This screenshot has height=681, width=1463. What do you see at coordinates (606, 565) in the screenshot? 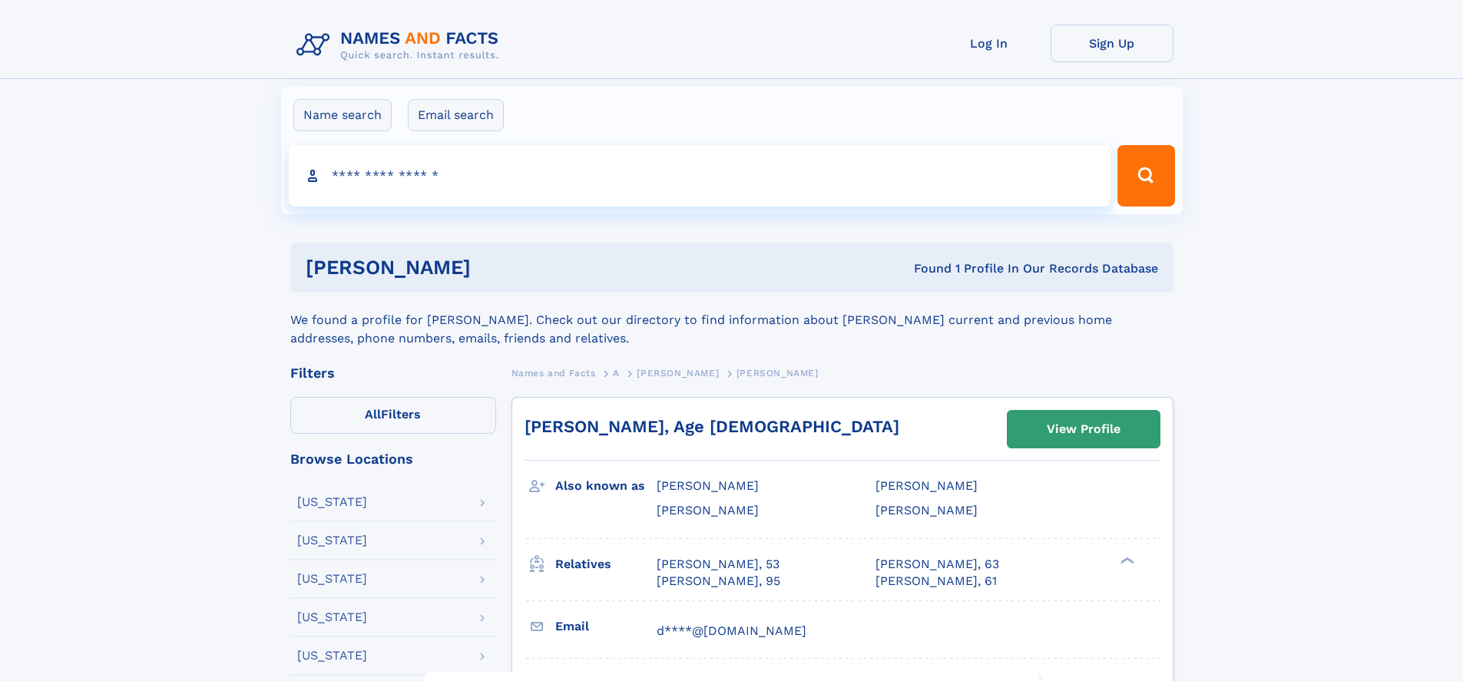
I see `h3: Relatives` at bounding box center [606, 565].